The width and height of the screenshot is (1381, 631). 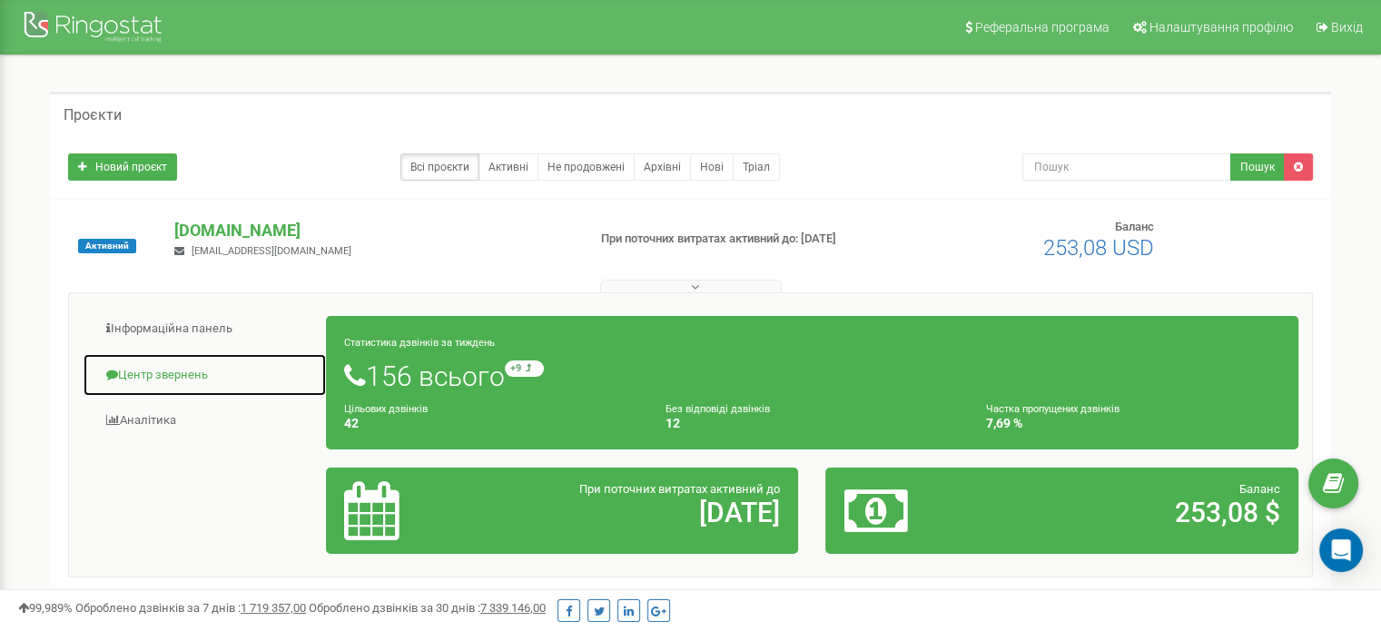 What do you see at coordinates (93, 115) in the screenshot?
I see `h5: Проєкти` at bounding box center [93, 115].